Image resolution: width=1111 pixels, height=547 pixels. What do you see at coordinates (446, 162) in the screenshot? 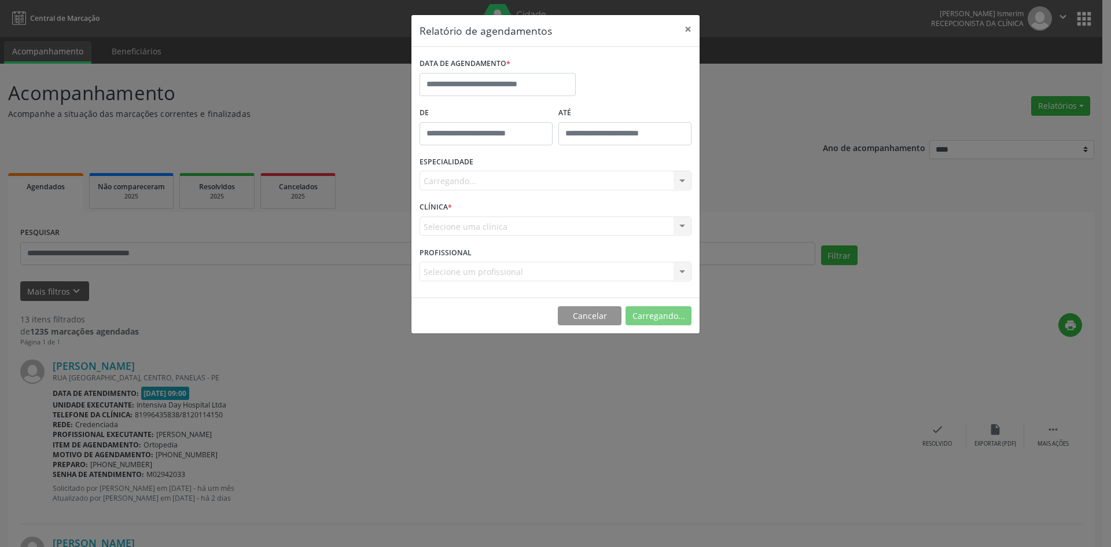
I see `label: ESPECIALIDADE` at bounding box center [446, 162].